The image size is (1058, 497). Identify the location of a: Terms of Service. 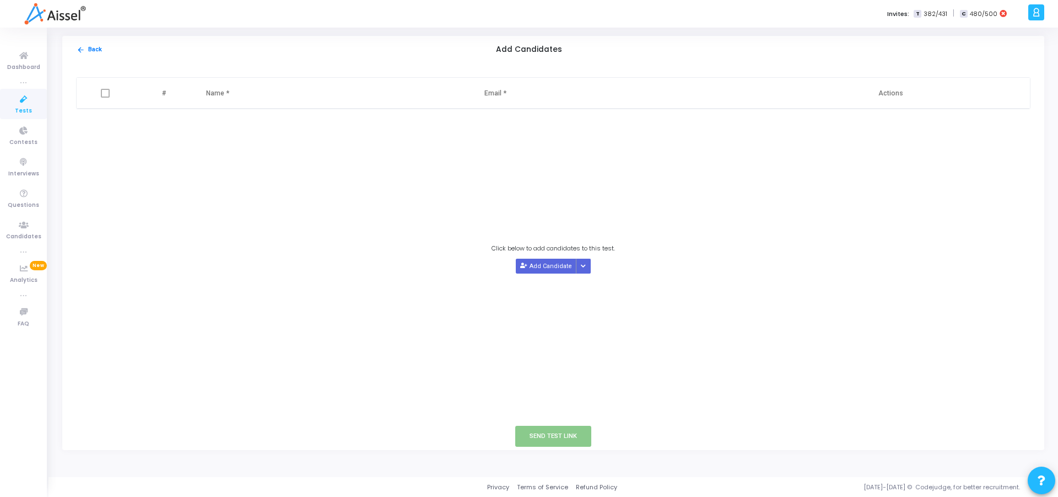
(542, 487).